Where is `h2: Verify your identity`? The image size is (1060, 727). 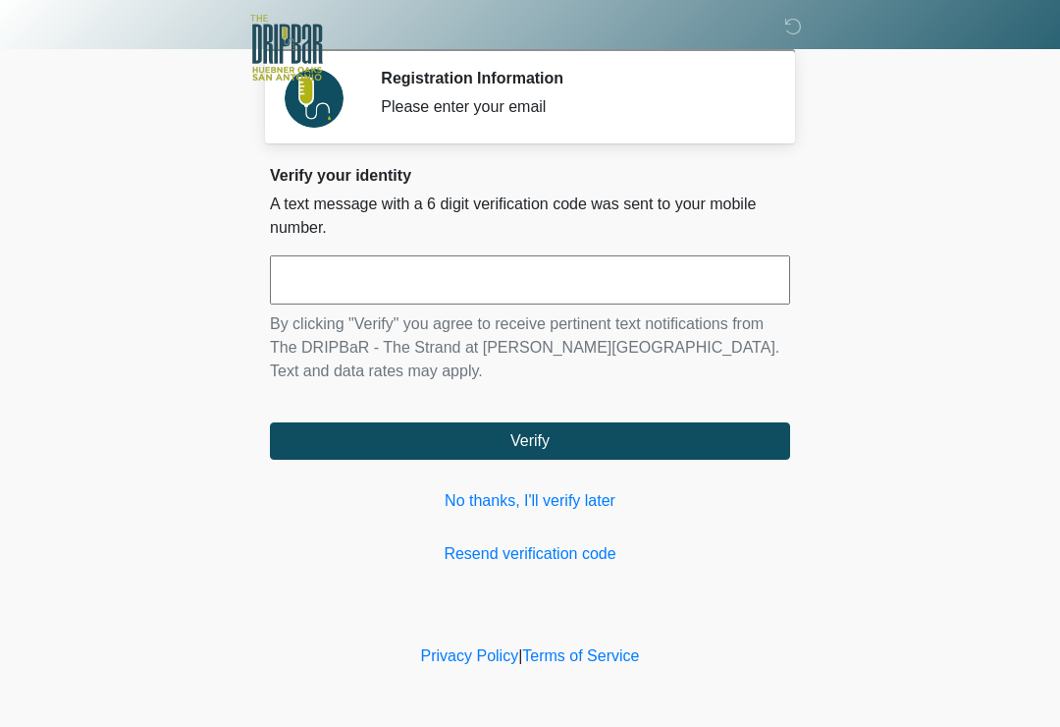
h2: Verify your identity is located at coordinates (530, 175).